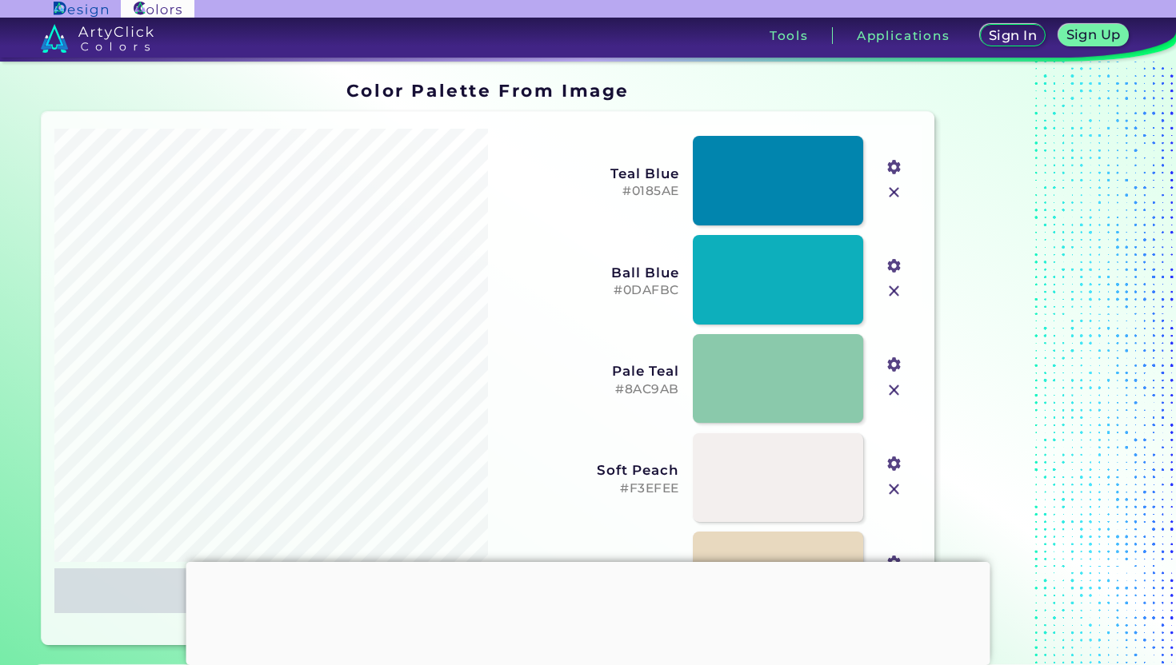  Describe the element at coordinates (1012, 35) in the screenshot. I see `h5: Sign In` at that location.